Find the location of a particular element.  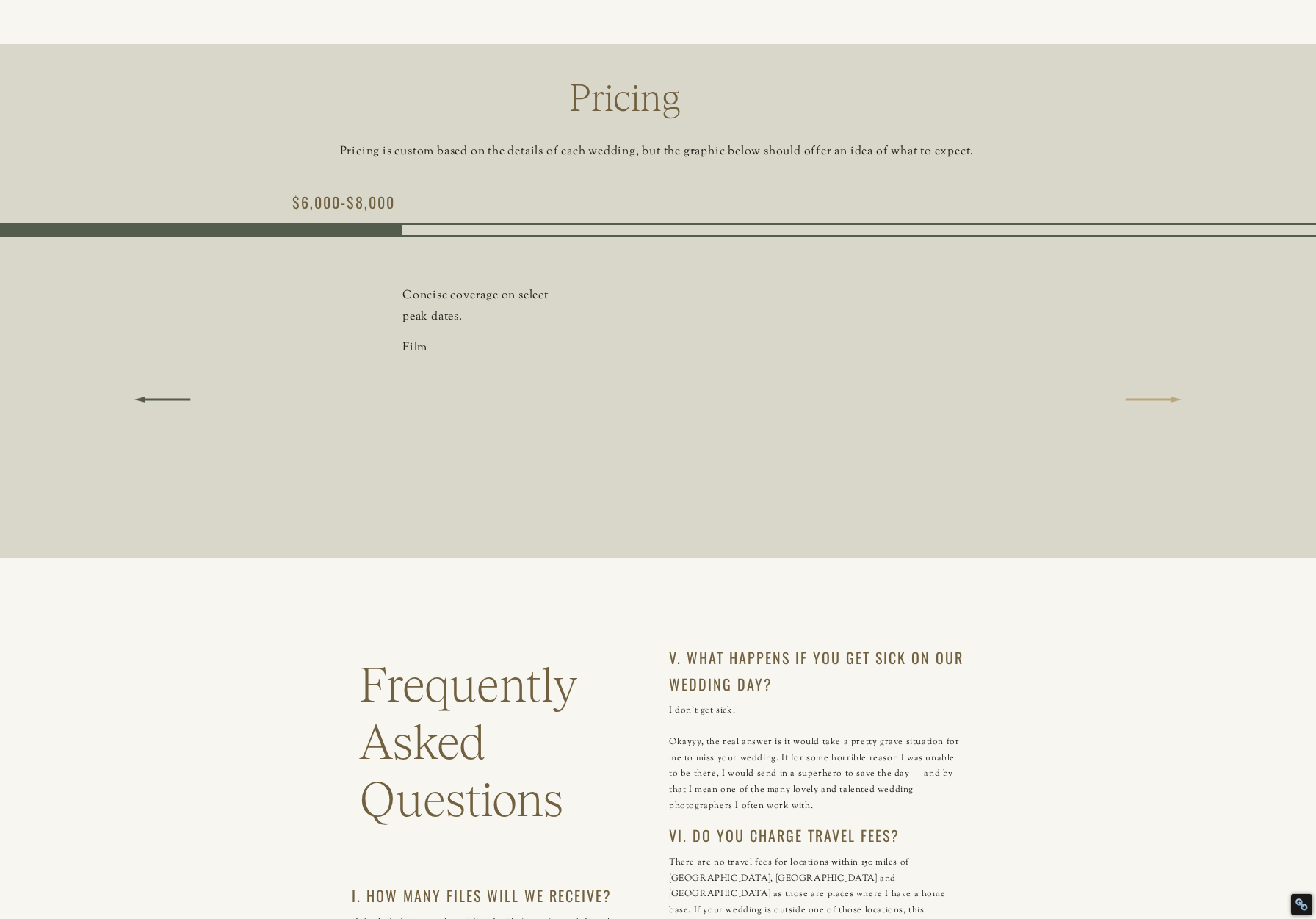

h1: Frequently Asked Questions is located at coordinates (486, 745).